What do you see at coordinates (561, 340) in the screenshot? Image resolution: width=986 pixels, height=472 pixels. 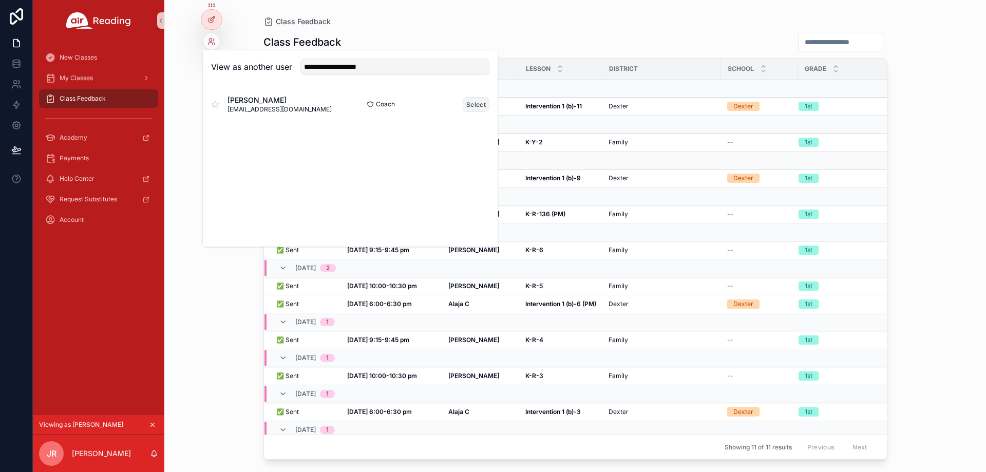 I see `a: K-R-4` at bounding box center [561, 340].